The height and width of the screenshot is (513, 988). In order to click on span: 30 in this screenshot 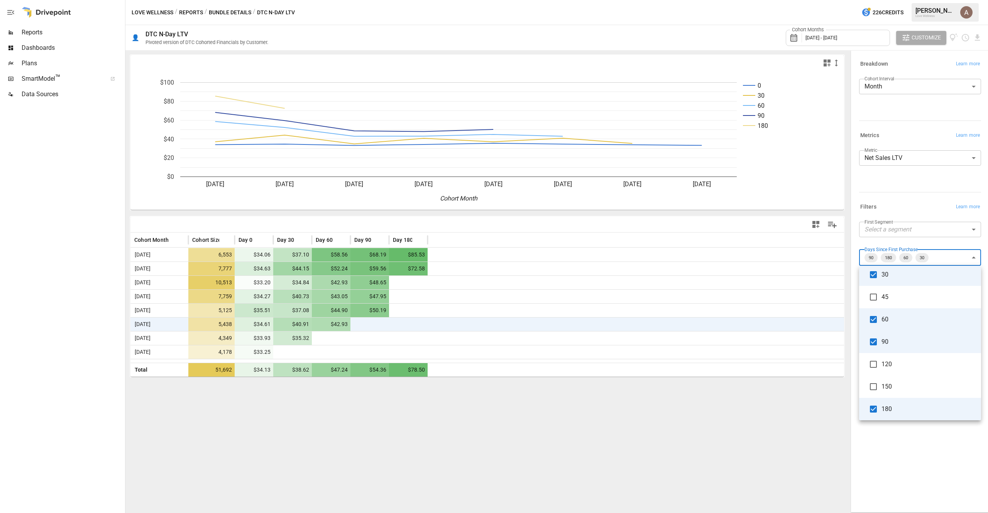, I will do `click(929, 275)`.